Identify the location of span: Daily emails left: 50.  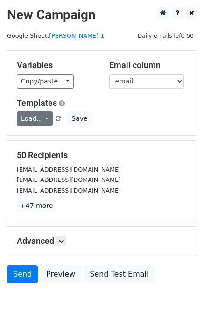
(165, 36).